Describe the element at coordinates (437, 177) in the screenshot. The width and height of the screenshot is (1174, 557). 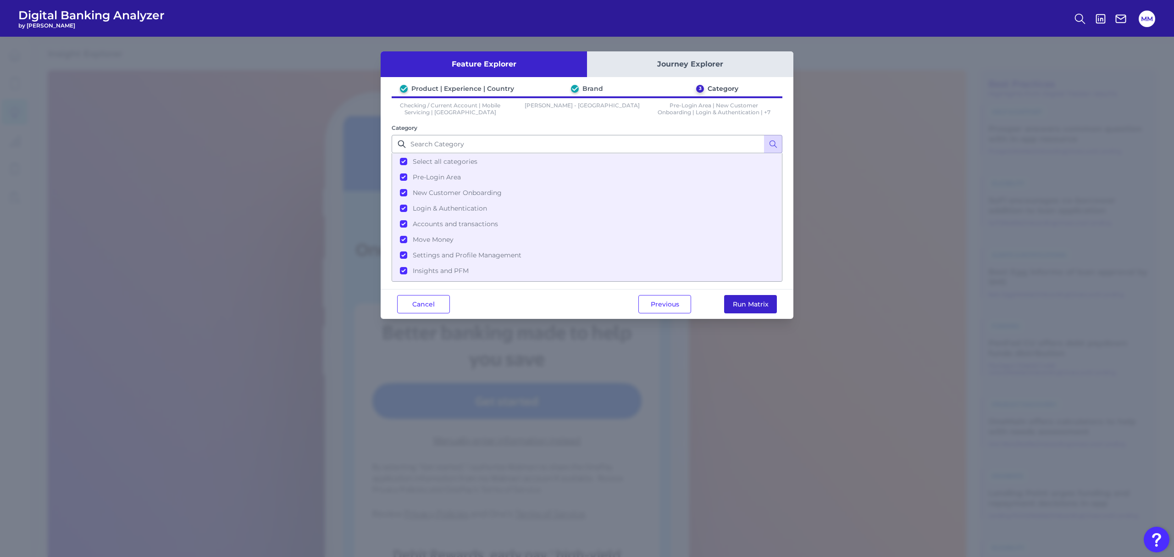
I see `span: Pre-Login Area` at that location.